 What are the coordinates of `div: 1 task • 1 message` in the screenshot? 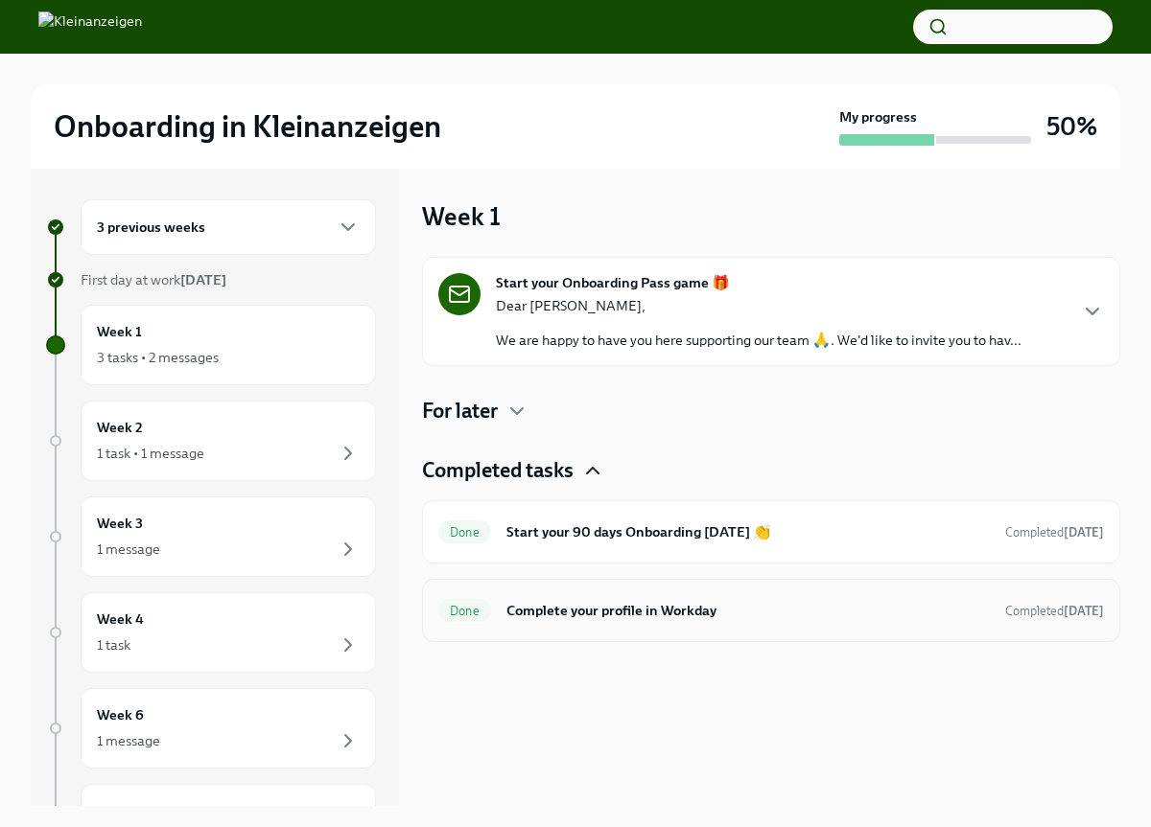 It's located at (151, 454).